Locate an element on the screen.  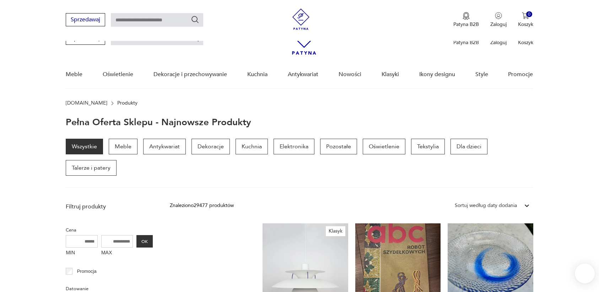
img: Ikona koszyka is located at coordinates (526, 16).